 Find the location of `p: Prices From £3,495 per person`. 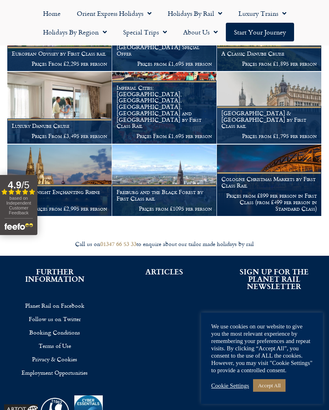

p: Prices From £3,495 per person is located at coordinates (59, 136).